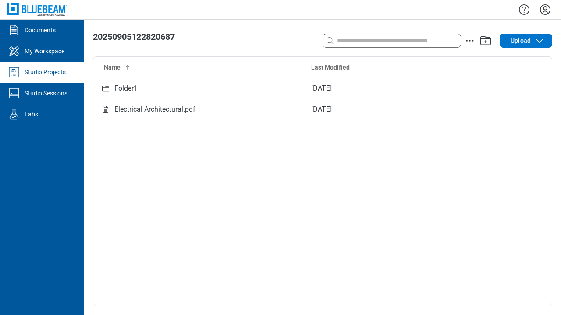  What do you see at coordinates (45, 72) in the screenshot?
I see `div: Studio Projects` at bounding box center [45, 72].